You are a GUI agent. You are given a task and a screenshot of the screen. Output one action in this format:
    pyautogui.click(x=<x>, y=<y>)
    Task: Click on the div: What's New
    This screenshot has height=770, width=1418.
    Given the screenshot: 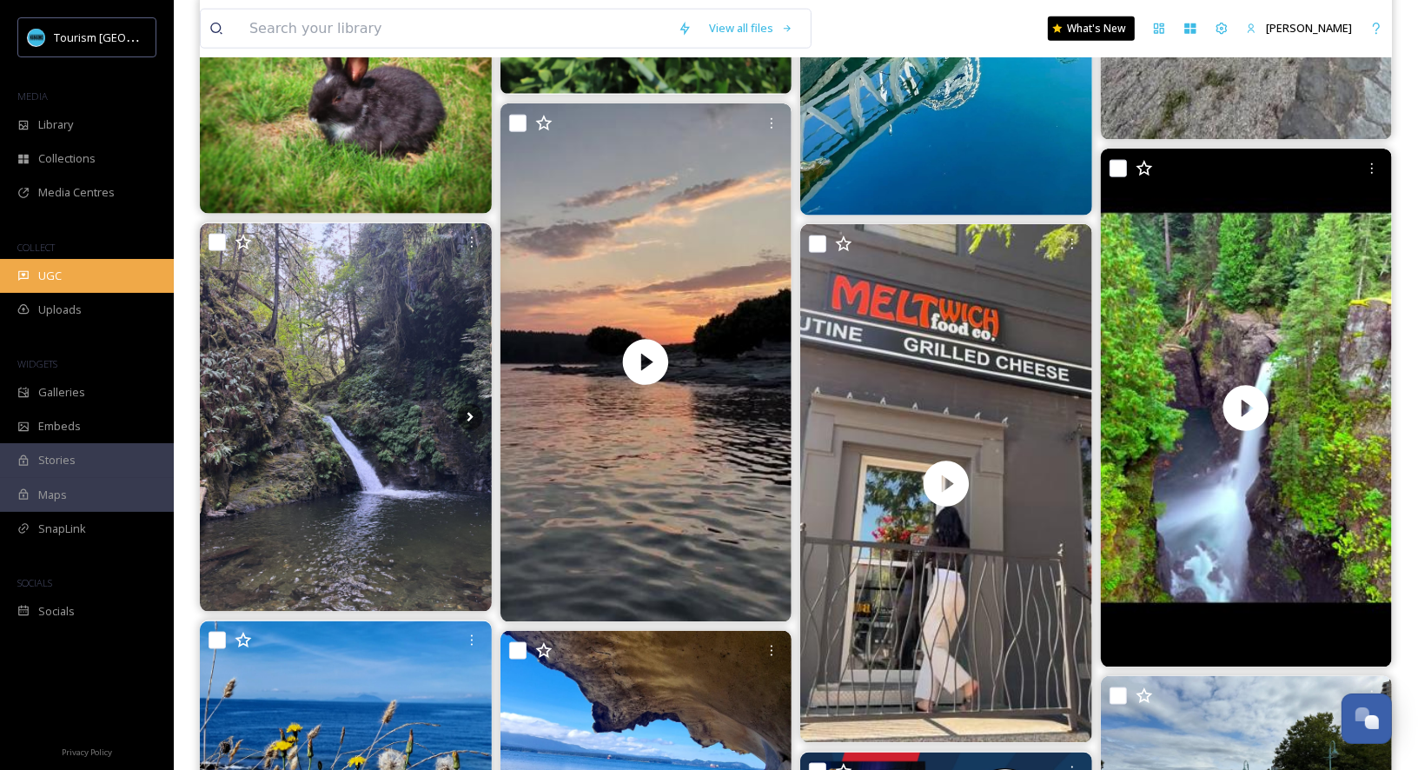 What is the action you would take?
    pyautogui.click(x=1091, y=29)
    